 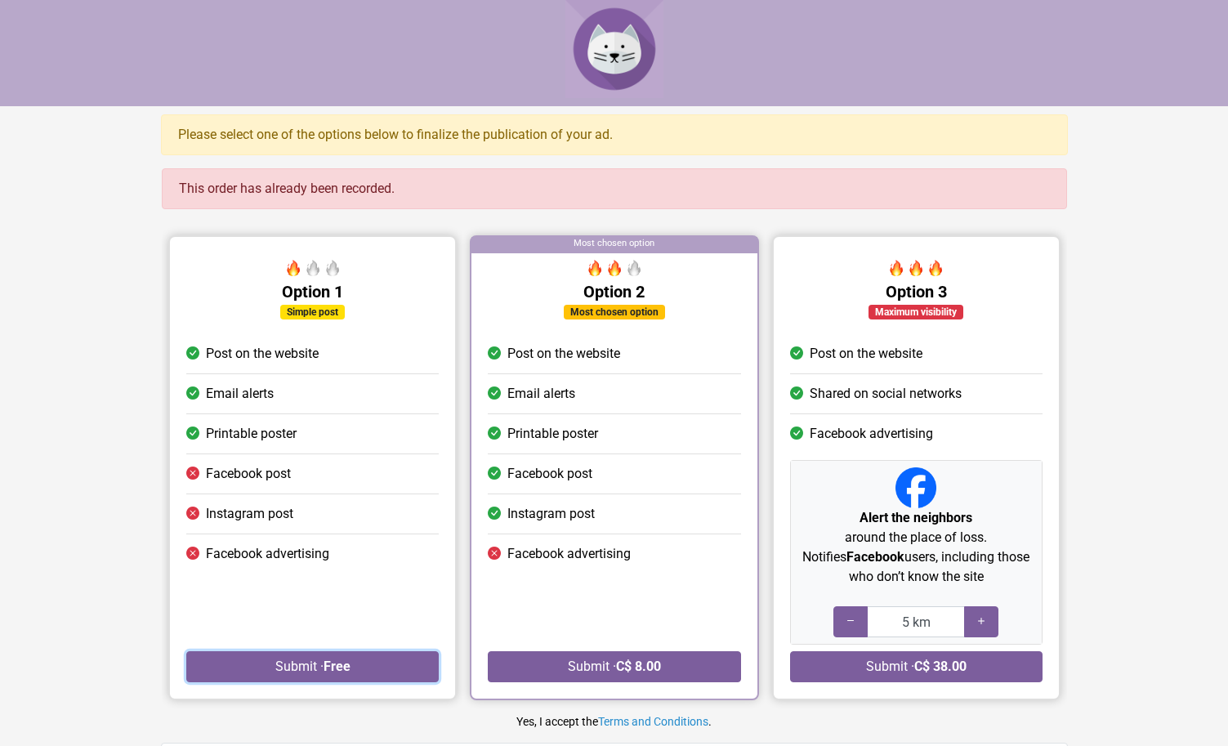 What do you see at coordinates (614, 667) in the screenshot?
I see `button: Submit ·C$ 8.00` at bounding box center [614, 667].